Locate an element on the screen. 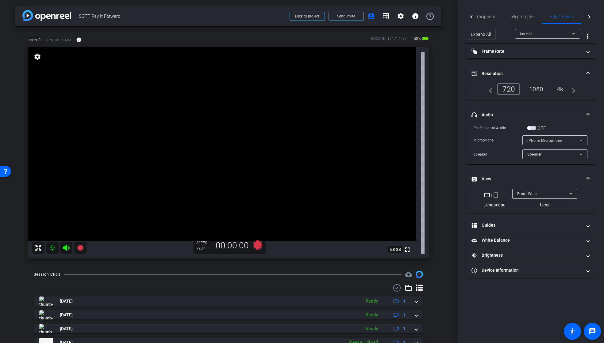 This screenshot has width=604, height=343. mat-panel-title: Resolution is located at coordinates (527, 74).